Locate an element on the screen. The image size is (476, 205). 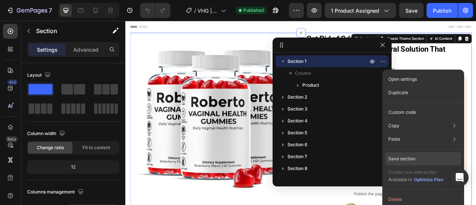
div: Beta is located at coordinates (12, 139).